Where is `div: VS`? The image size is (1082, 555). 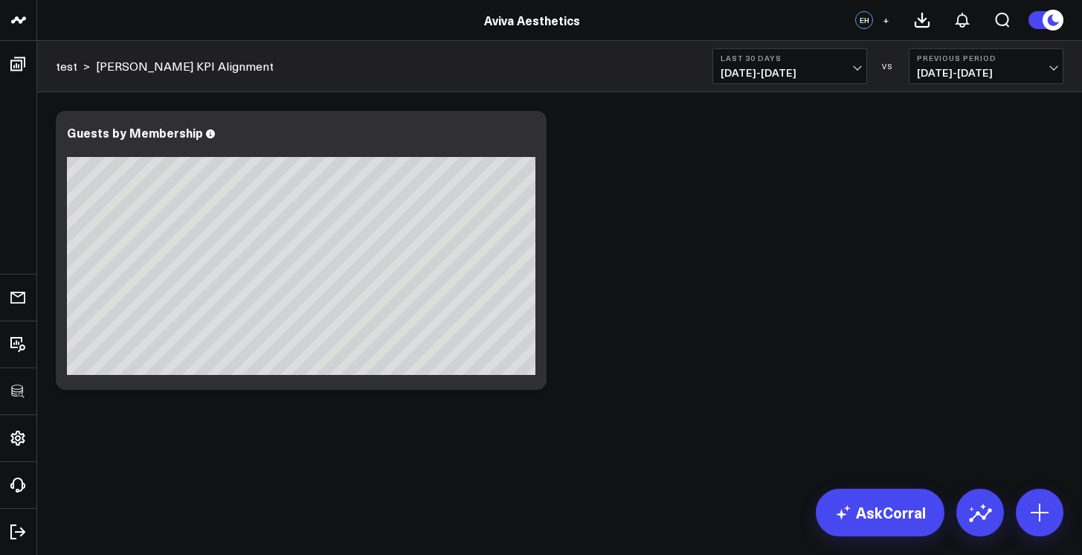
div: VS is located at coordinates (888, 66).